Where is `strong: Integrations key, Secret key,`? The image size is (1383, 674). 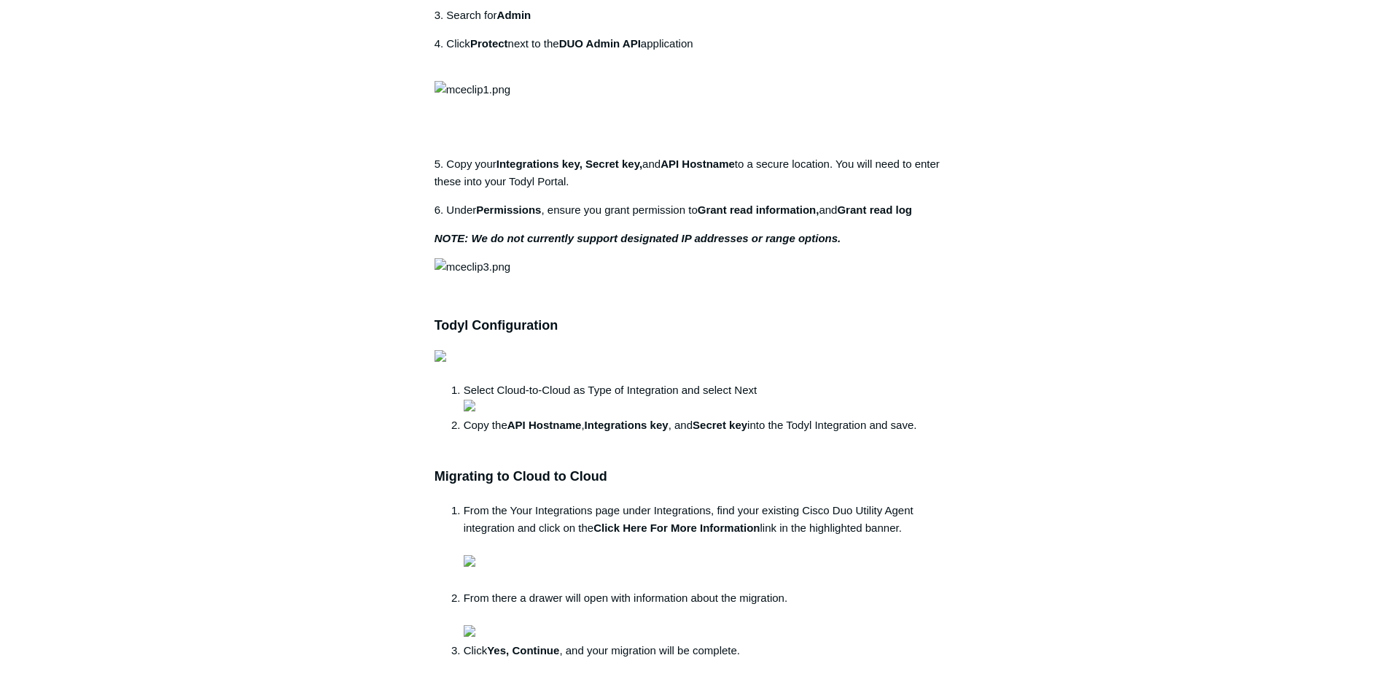
strong: Integrations key, Secret key, is located at coordinates (569, 163).